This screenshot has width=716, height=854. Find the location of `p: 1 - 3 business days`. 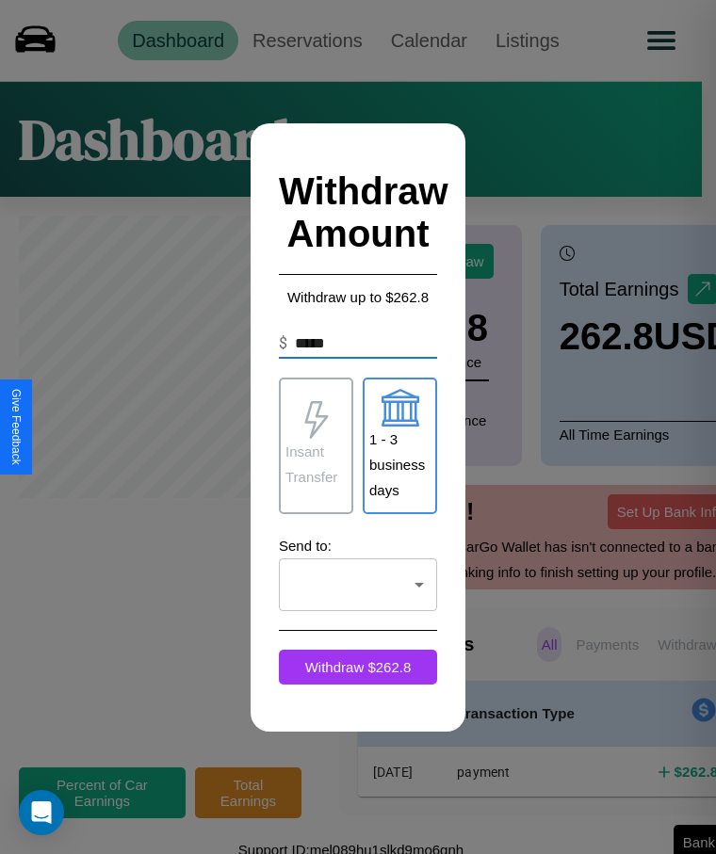

p: 1 - 3 business days is located at coordinates (399, 464).